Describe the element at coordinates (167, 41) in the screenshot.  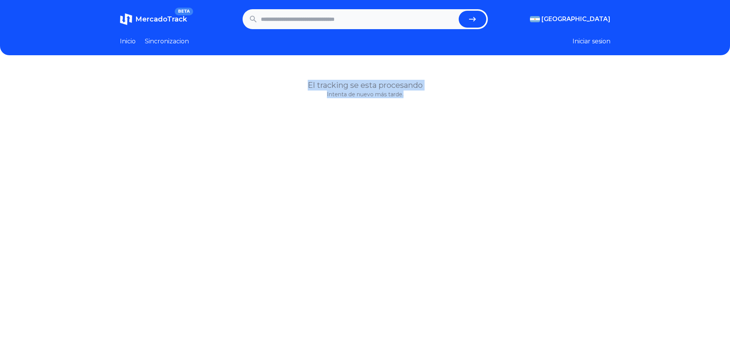
I see `a: Sincronizacion` at that location.